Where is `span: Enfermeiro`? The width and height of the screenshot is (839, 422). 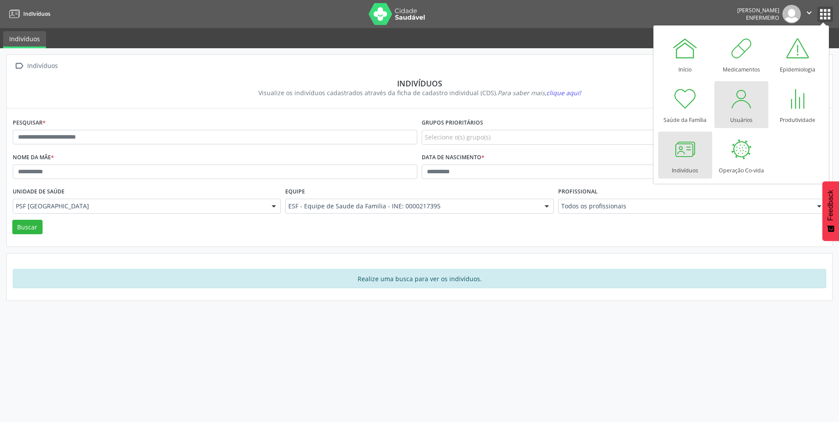
span: Enfermeiro is located at coordinates (763, 18).